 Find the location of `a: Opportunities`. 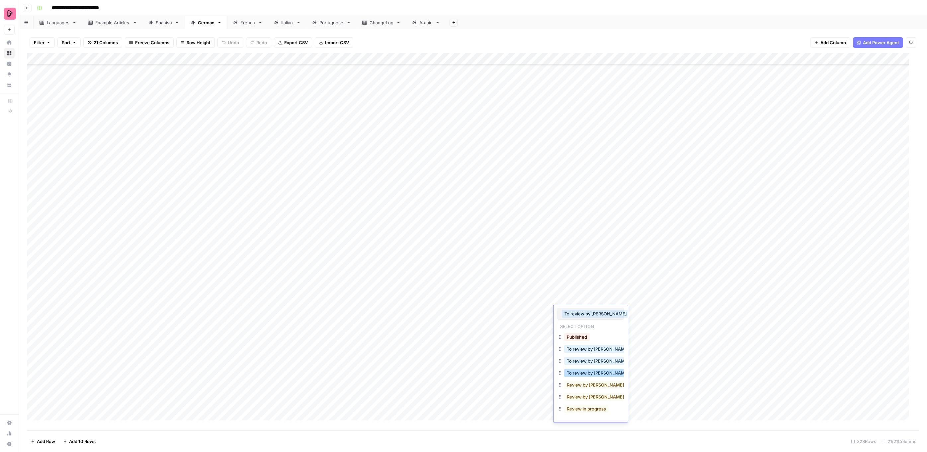

a: Opportunities is located at coordinates (9, 74).